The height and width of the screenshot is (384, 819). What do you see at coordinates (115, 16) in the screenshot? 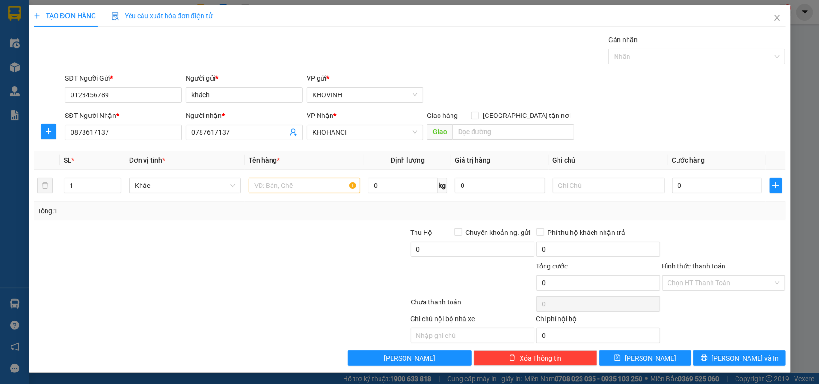
I see `img: icon` at bounding box center [115, 16].